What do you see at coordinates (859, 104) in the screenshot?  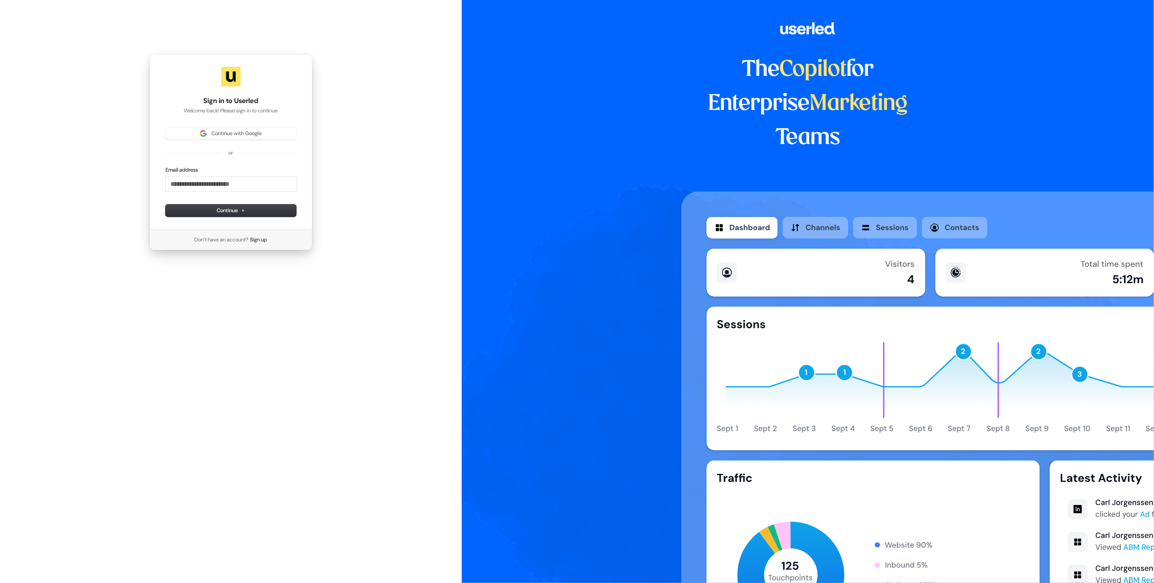 I see `span: Marketing` at bounding box center [859, 104].